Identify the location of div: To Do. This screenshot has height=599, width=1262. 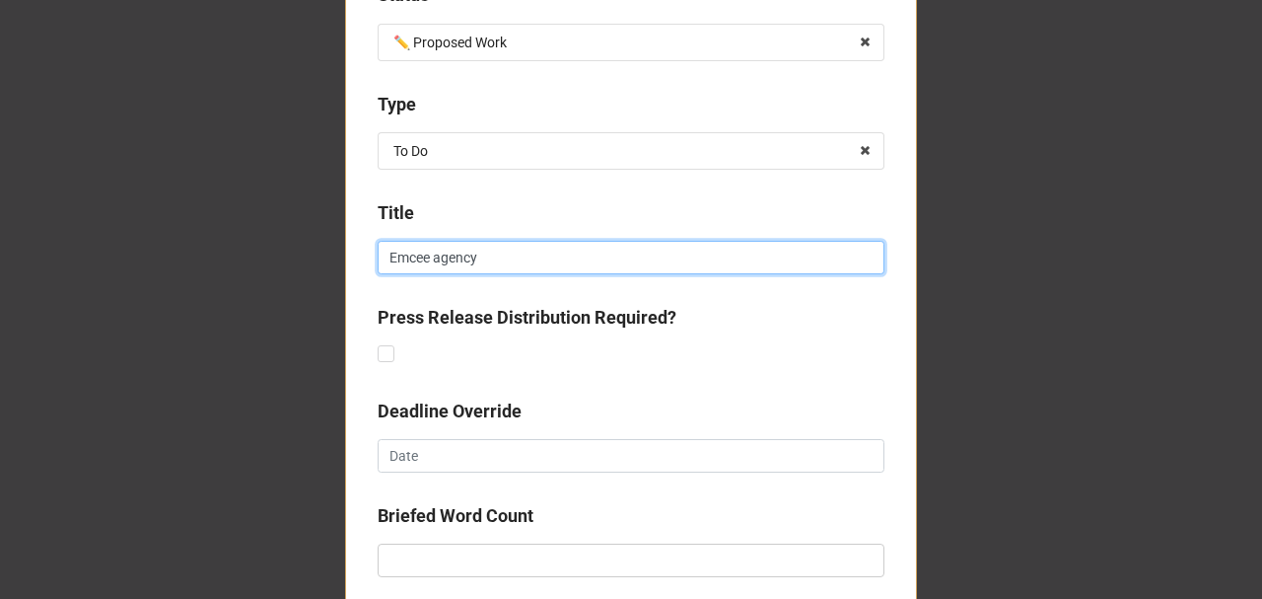
(410, 151).